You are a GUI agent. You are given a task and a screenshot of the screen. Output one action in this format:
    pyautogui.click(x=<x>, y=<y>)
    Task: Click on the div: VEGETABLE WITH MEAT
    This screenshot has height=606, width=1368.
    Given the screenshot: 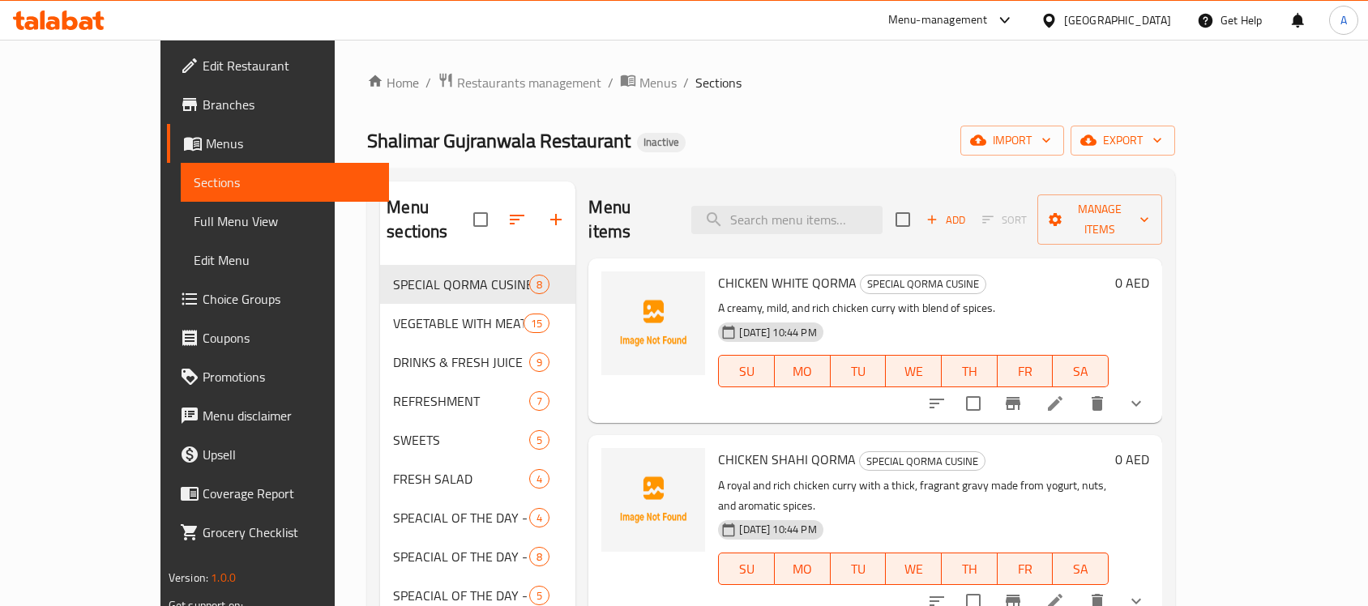 What is the action you would take?
    pyautogui.click(x=458, y=323)
    